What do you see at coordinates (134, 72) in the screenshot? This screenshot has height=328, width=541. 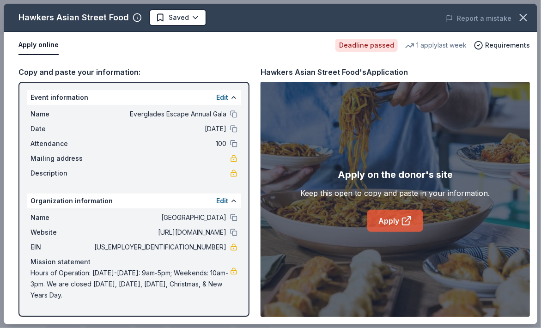 I see `div: Copy and paste your information:` at bounding box center [134, 72].